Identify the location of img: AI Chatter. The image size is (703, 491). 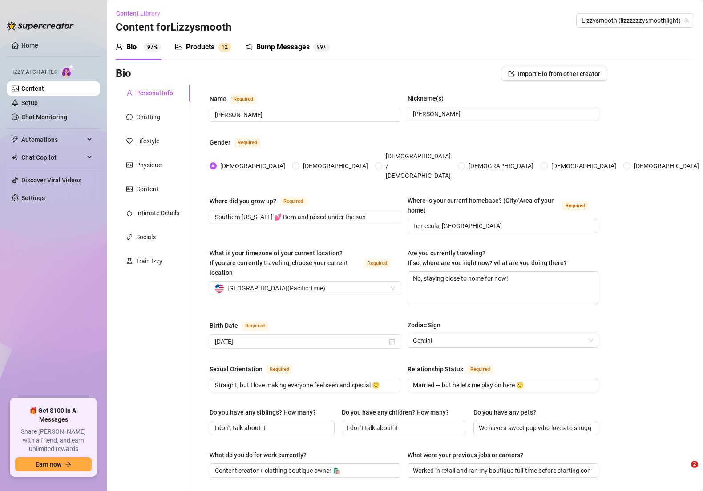
(68, 71).